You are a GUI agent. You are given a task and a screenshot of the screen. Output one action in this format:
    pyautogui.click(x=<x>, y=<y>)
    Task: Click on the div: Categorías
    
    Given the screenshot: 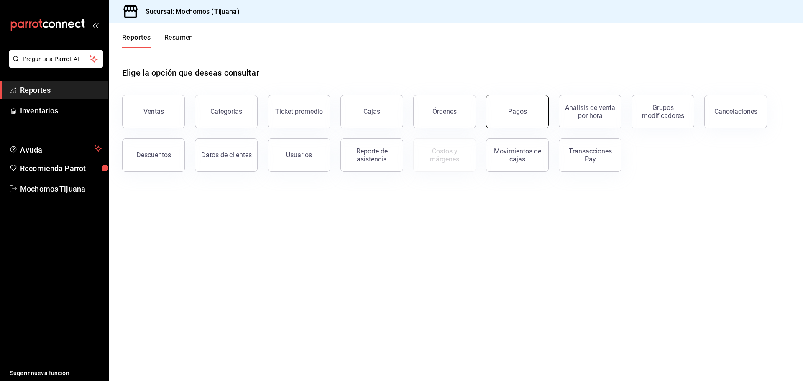 What is the action you would take?
    pyautogui.click(x=226, y=111)
    